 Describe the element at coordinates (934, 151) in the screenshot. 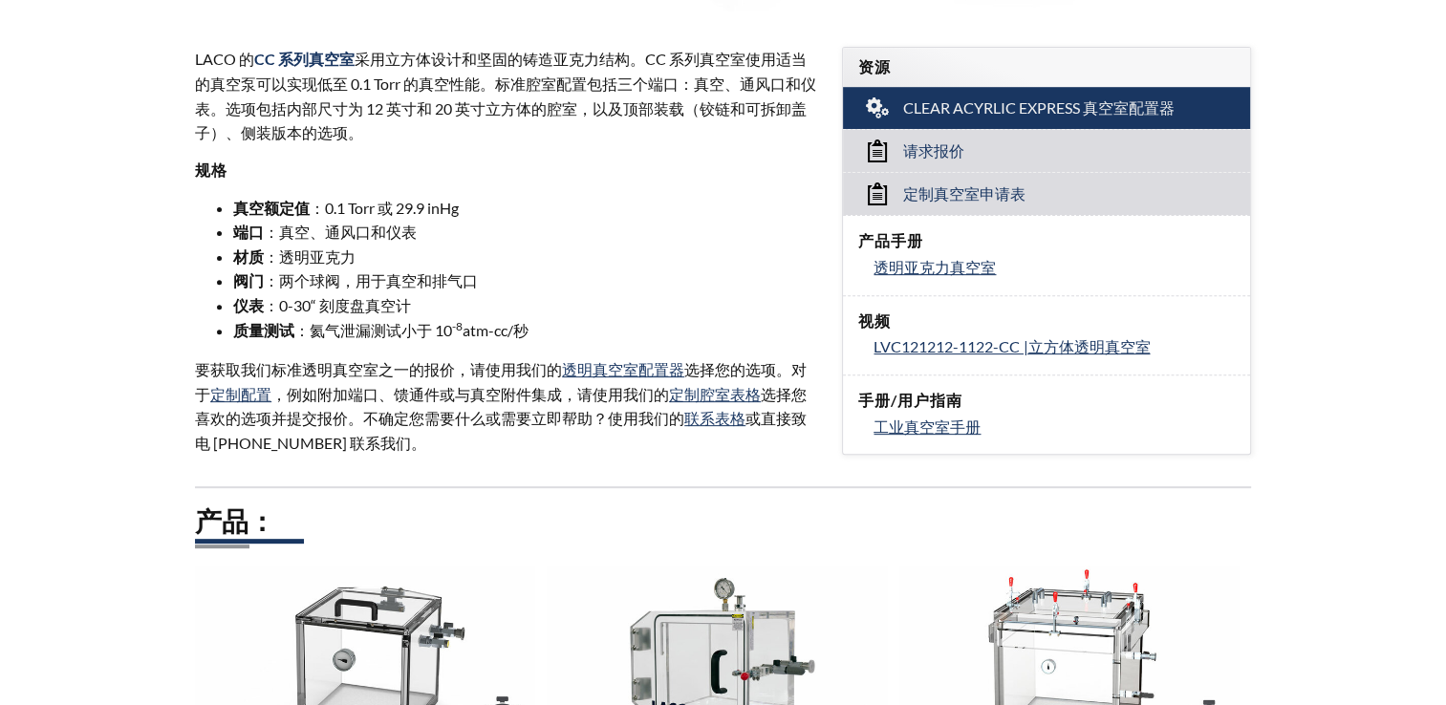

I see `span: 请求报价` at that location.